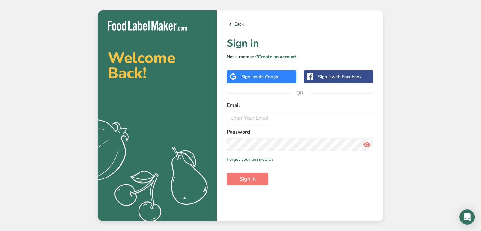  What do you see at coordinates (300, 118) in the screenshot?
I see `input: Enter Your Email` at bounding box center [300, 118].